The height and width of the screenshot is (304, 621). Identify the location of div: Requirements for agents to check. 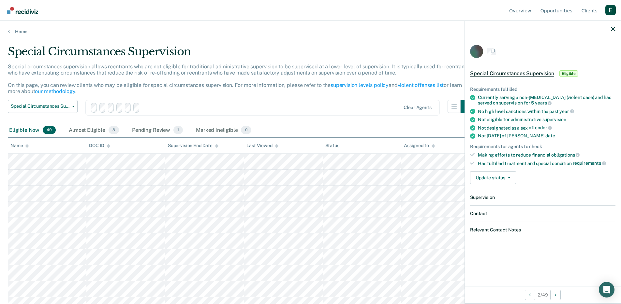
(543, 147).